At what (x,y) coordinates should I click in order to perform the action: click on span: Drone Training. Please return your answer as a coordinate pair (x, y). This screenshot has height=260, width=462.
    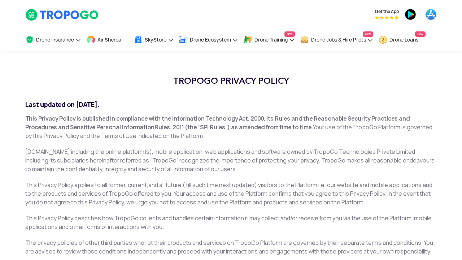
    Looking at the image, I should click on (271, 40).